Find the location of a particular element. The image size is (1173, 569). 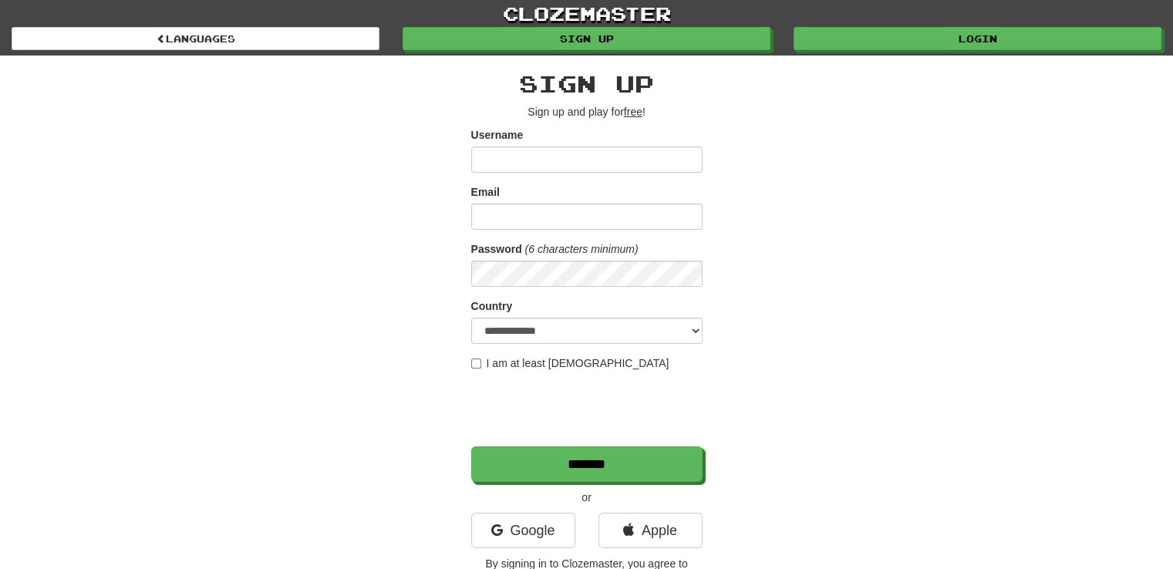

label: Password is located at coordinates (497, 249).